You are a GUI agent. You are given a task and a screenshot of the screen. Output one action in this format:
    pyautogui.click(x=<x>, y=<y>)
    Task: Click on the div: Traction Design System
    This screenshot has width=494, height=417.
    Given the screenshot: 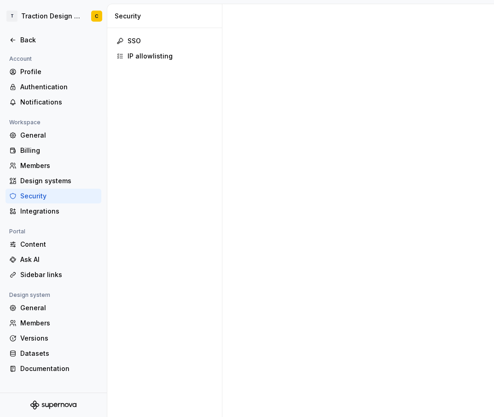 What is the action you would take?
    pyautogui.click(x=51, y=16)
    